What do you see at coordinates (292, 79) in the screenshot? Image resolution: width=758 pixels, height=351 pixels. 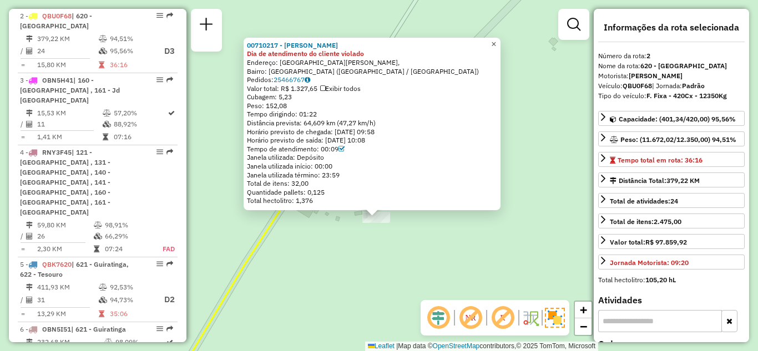 I see `a: 25466767` at bounding box center [292, 79].